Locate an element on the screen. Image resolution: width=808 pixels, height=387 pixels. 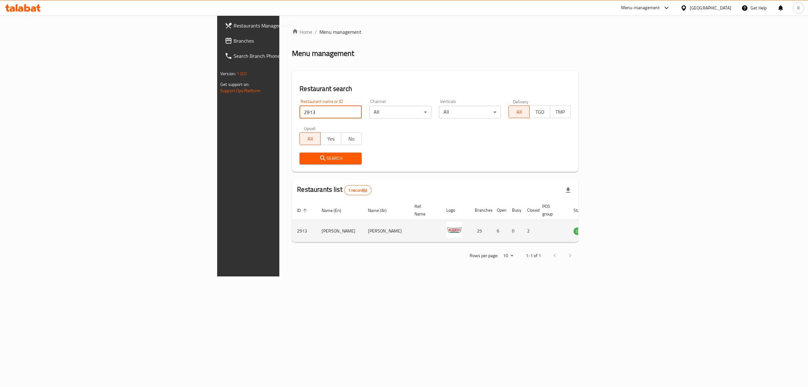
span: Search Branch Phone is located at coordinates (290, 56).